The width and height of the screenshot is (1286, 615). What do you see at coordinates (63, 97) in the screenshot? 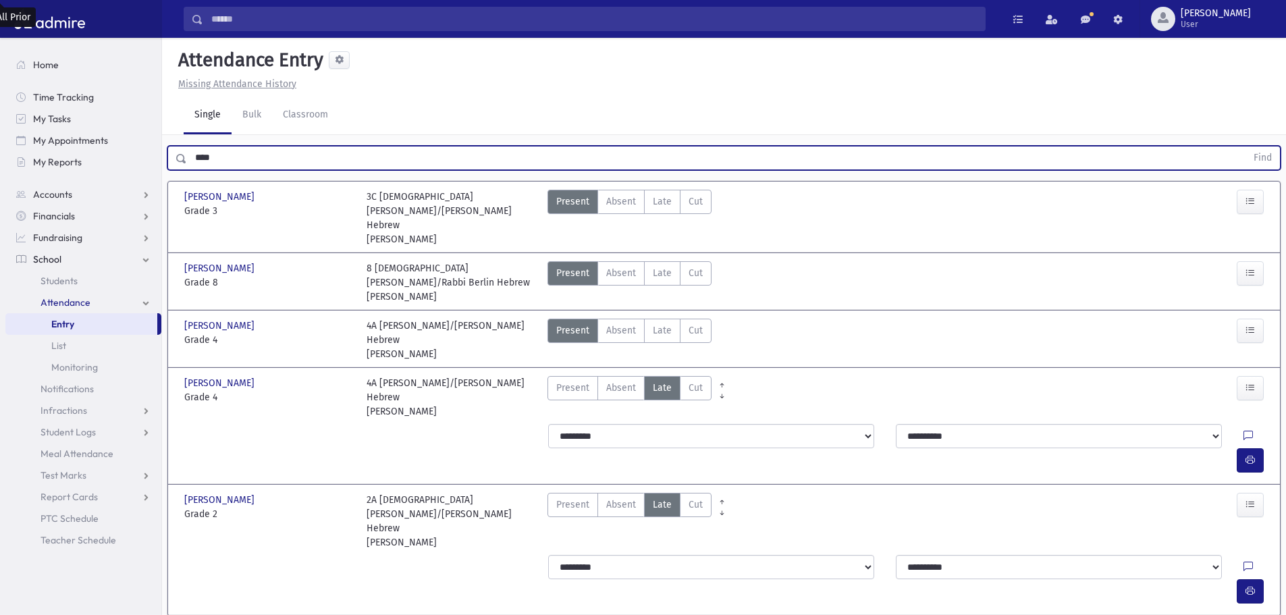
I see `span: Time Tracking` at bounding box center [63, 97].